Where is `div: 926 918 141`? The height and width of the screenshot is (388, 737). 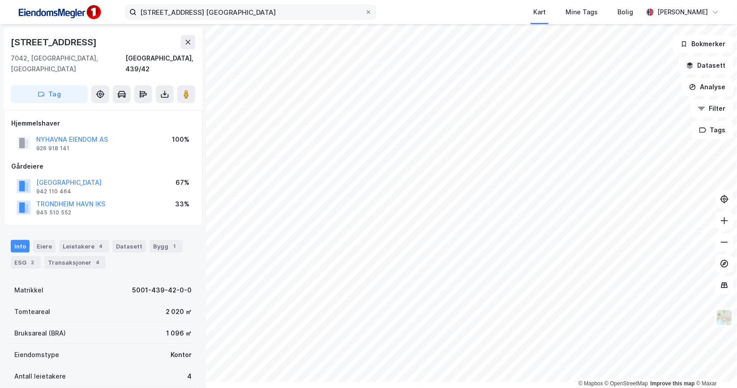
div: 926 918 141 is located at coordinates (53, 148).